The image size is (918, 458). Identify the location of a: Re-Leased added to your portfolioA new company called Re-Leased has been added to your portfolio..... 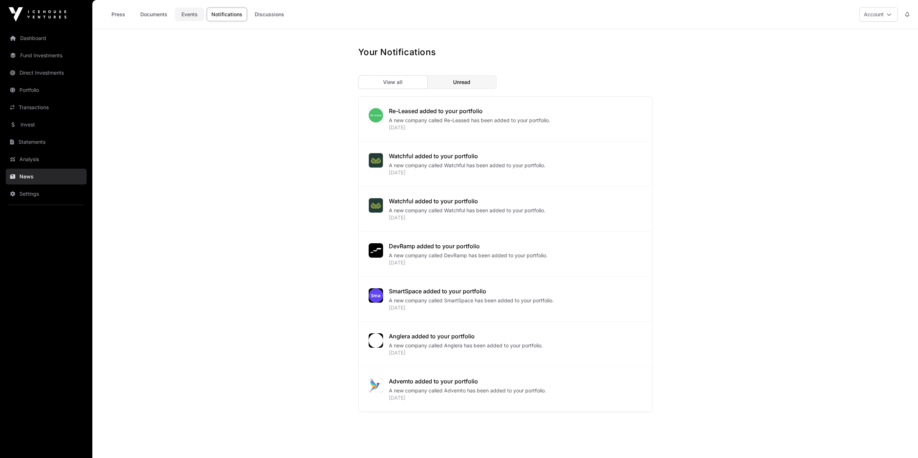
(505, 119).